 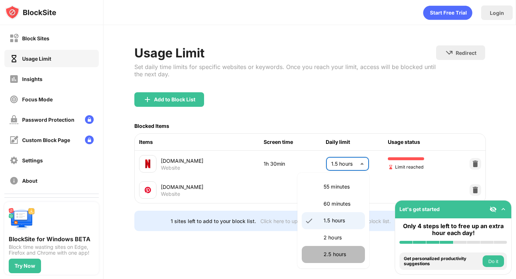 What do you see at coordinates (342, 220) in the screenshot?
I see `p: 1.5 hours` at bounding box center [342, 220].